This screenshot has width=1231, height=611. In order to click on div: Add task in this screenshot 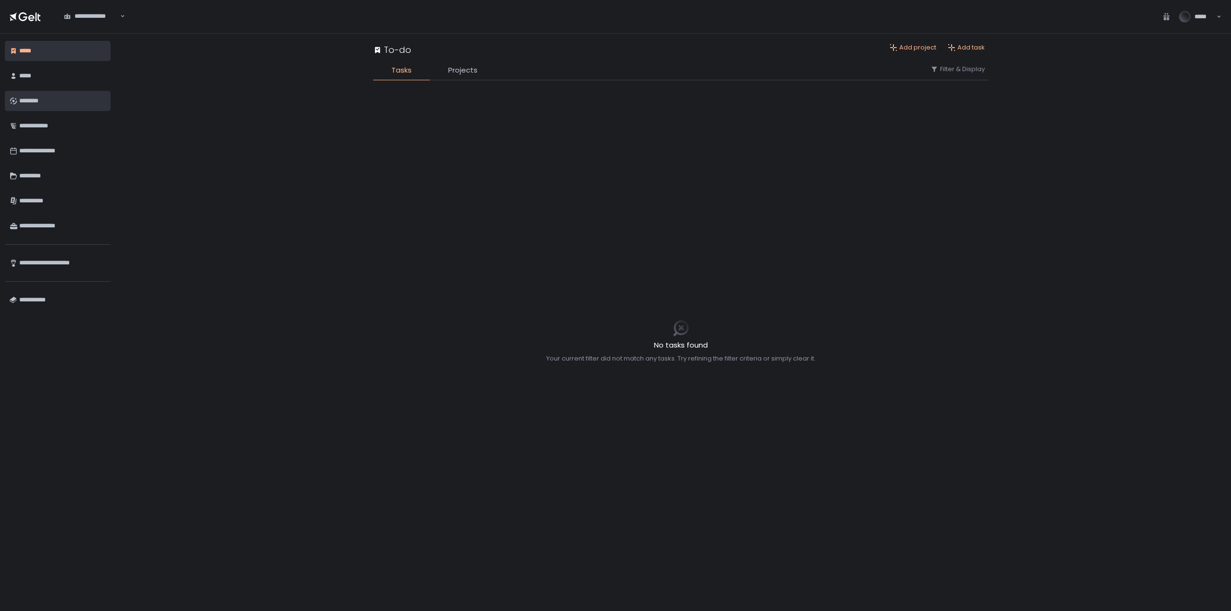, I will do `click(966, 48)`.